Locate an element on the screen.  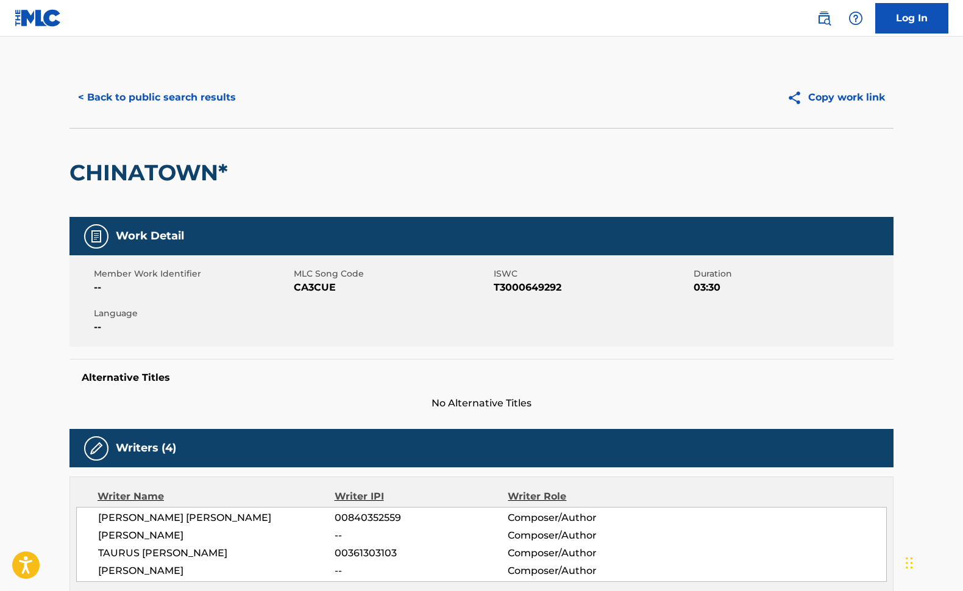
div: Writer Name is located at coordinates (216, 497).